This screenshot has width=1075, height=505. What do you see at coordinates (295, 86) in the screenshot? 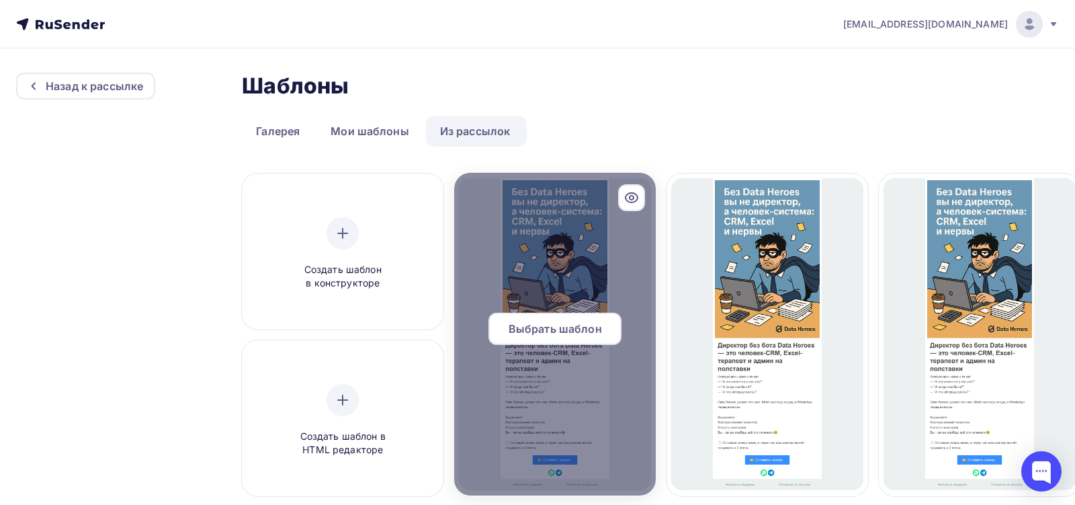
I see `h2: Шаблоны` at bounding box center [295, 86].